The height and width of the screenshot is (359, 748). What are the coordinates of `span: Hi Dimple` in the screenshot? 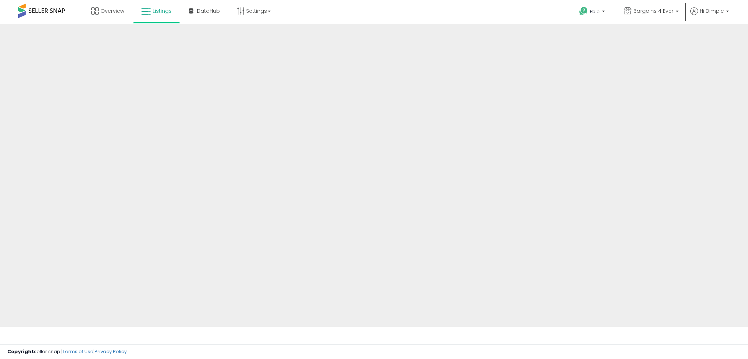 It's located at (712, 11).